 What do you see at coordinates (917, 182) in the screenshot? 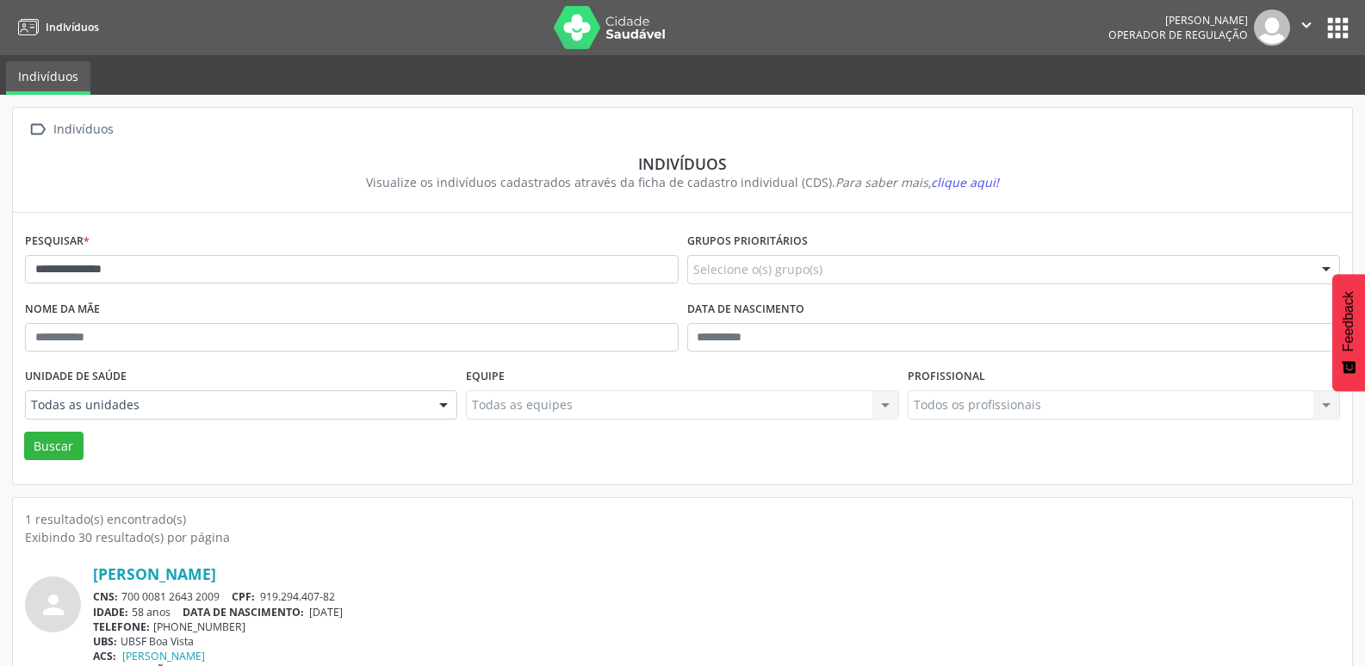
I see `i: Para saber mais,` at bounding box center [917, 182].